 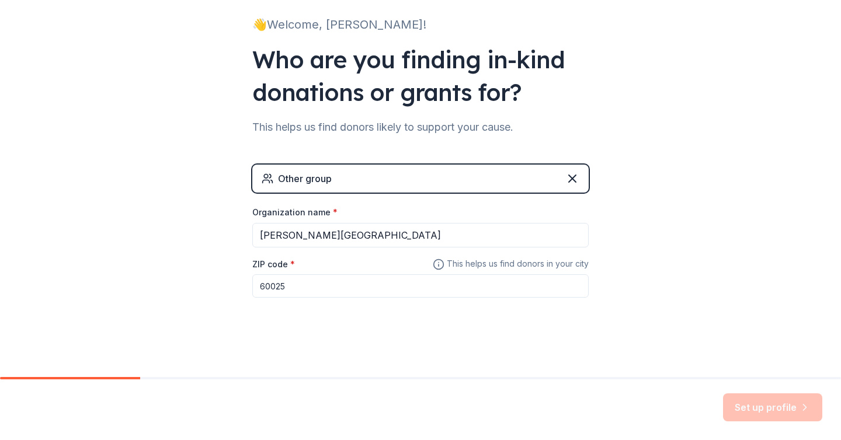 I want to click on div: This helps us find donors likely to support your cause., so click(x=421, y=127).